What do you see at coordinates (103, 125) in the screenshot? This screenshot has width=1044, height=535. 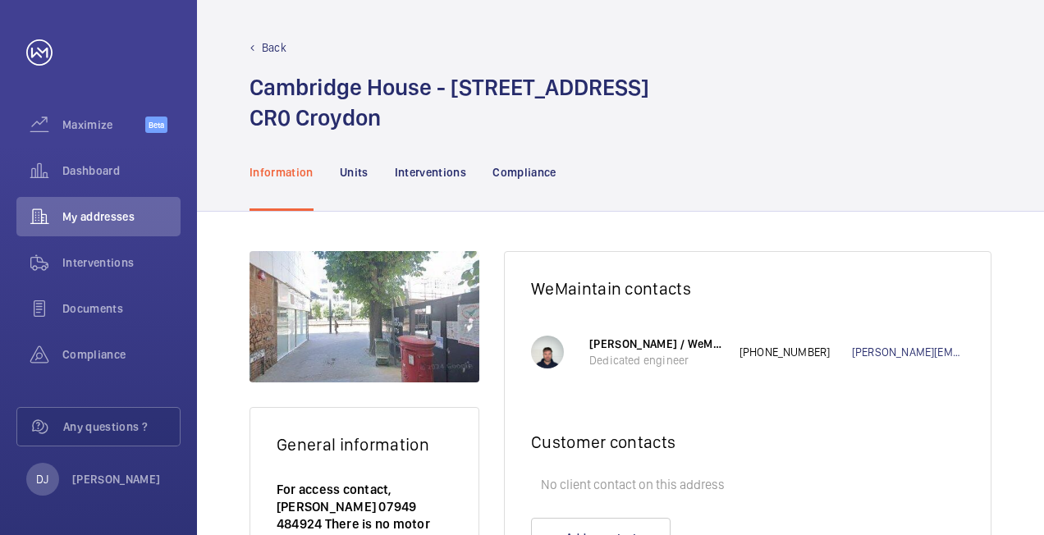 I see `span: Maximize` at bounding box center [103, 125].